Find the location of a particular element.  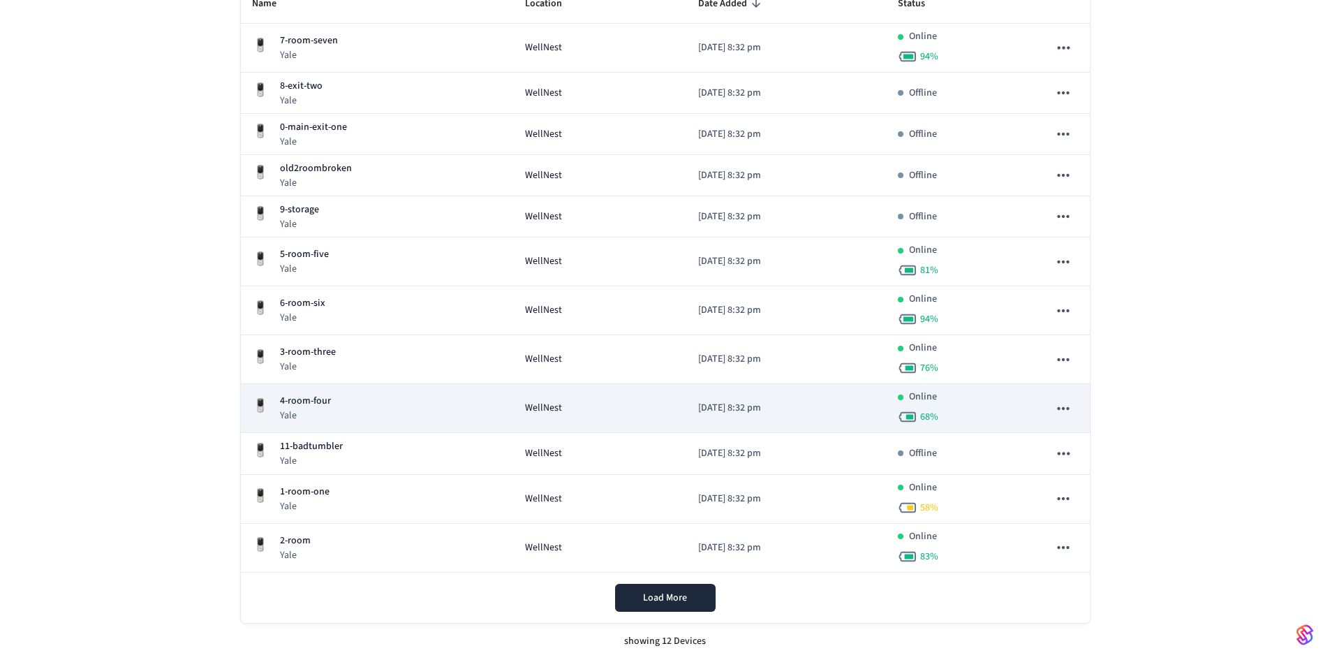

img: SeamLogoGradient.69752ec5.svg is located at coordinates (1305, 635).